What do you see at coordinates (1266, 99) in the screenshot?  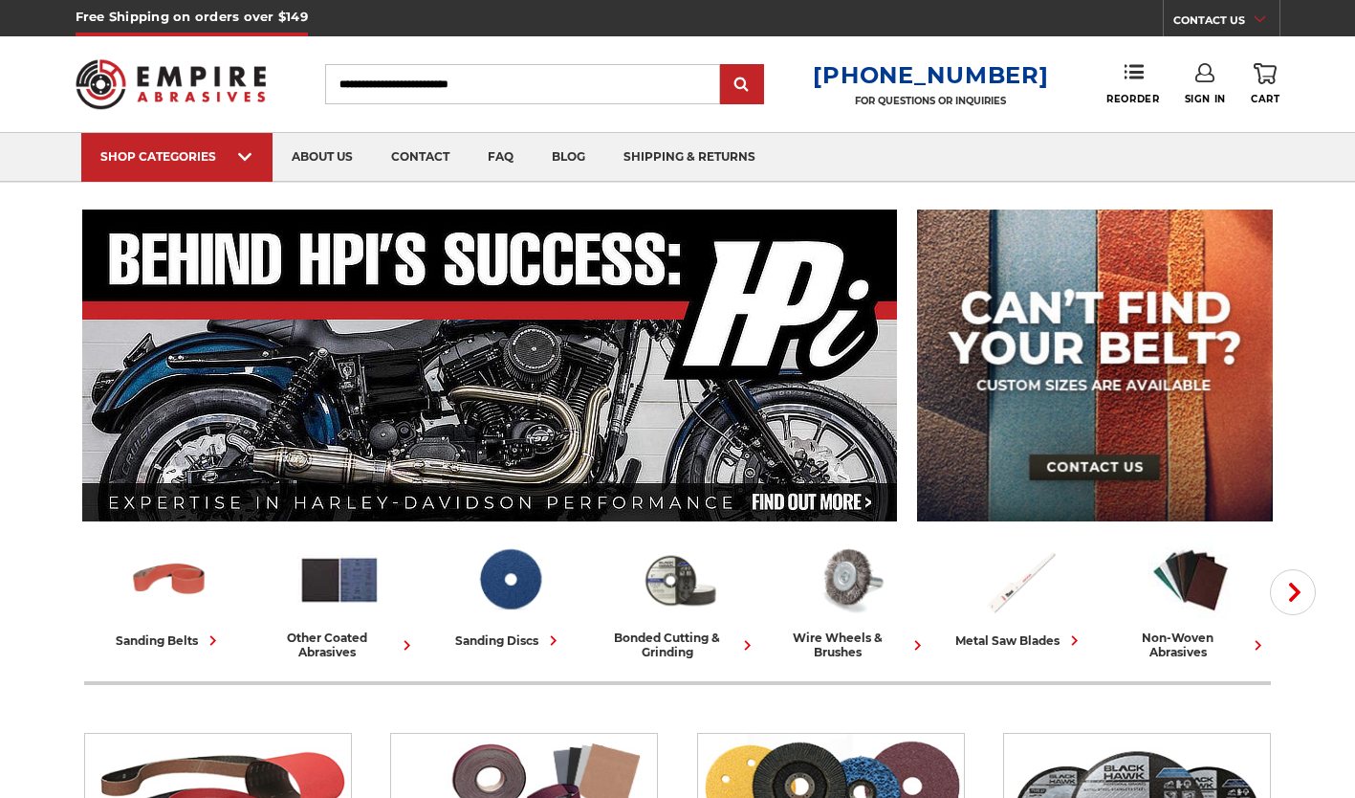 I see `span: Cart` at bounding box center [1266, 99].